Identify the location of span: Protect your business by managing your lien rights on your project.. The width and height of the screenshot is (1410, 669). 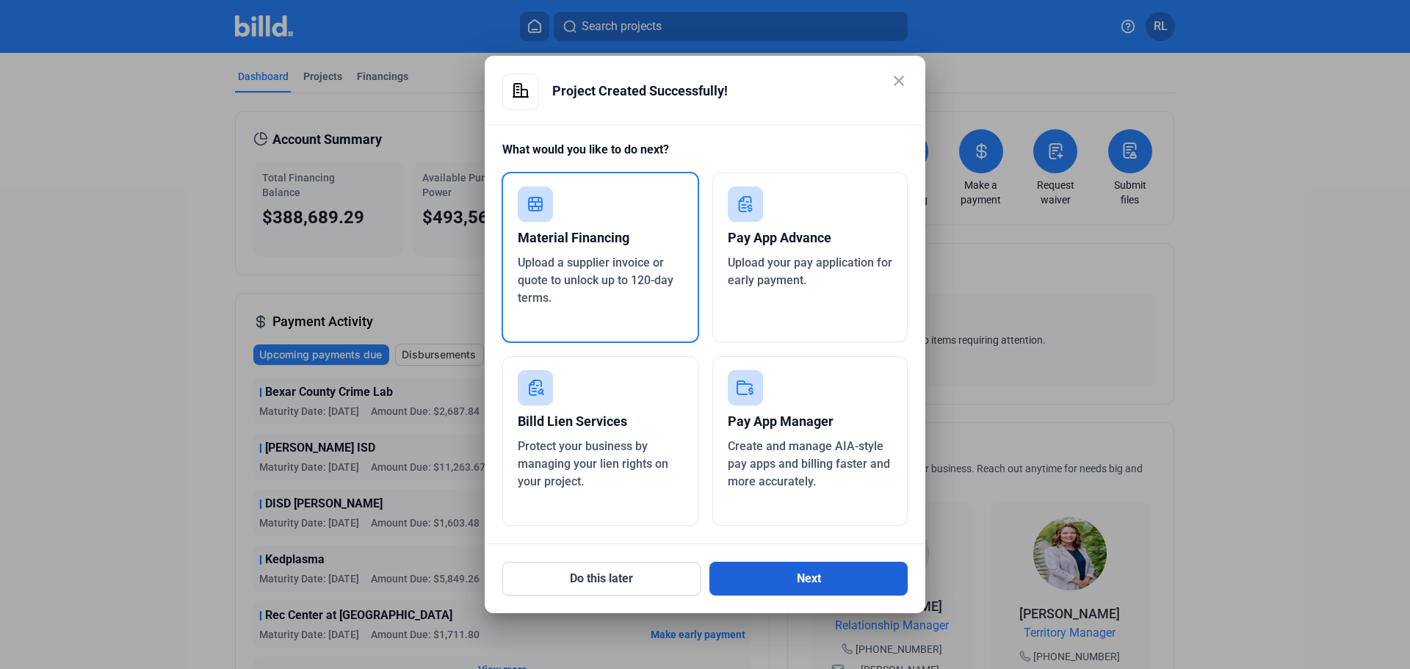
(593, 463).